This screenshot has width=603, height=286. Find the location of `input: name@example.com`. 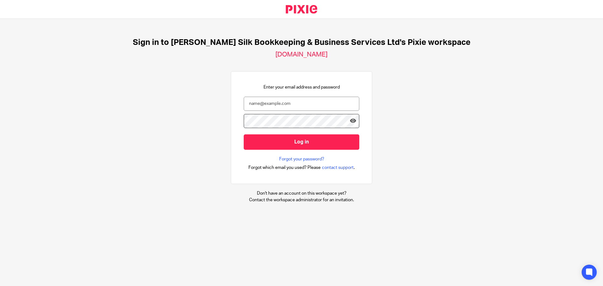

input: name@example.com is located at coordinates (301, 104).